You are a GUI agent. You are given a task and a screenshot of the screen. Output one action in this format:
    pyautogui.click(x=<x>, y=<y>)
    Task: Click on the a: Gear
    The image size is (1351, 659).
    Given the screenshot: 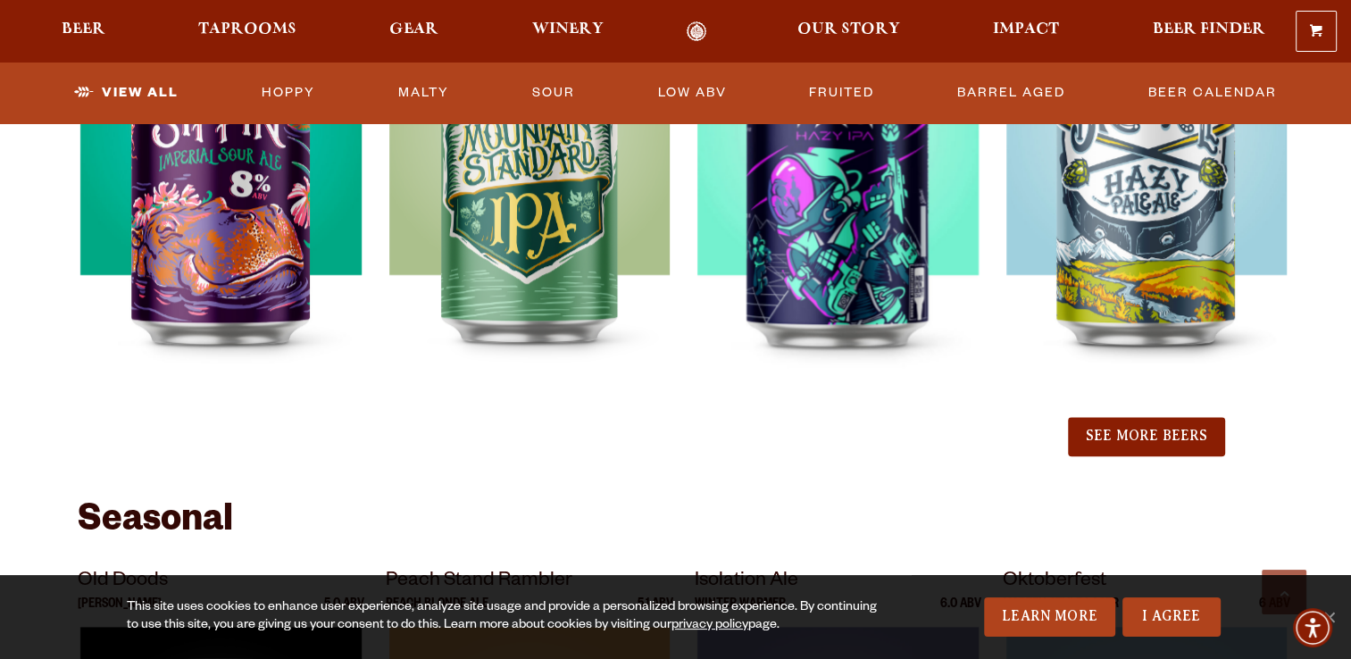 What is the action you would take?
    pyautogui.click(x=413, y=31)
    